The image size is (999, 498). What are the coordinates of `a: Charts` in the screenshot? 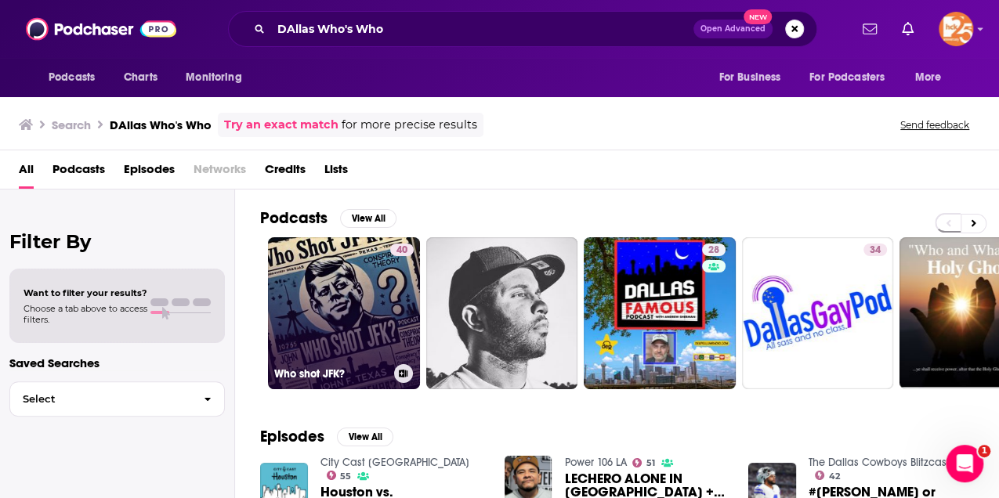 It's located at (140, 78).